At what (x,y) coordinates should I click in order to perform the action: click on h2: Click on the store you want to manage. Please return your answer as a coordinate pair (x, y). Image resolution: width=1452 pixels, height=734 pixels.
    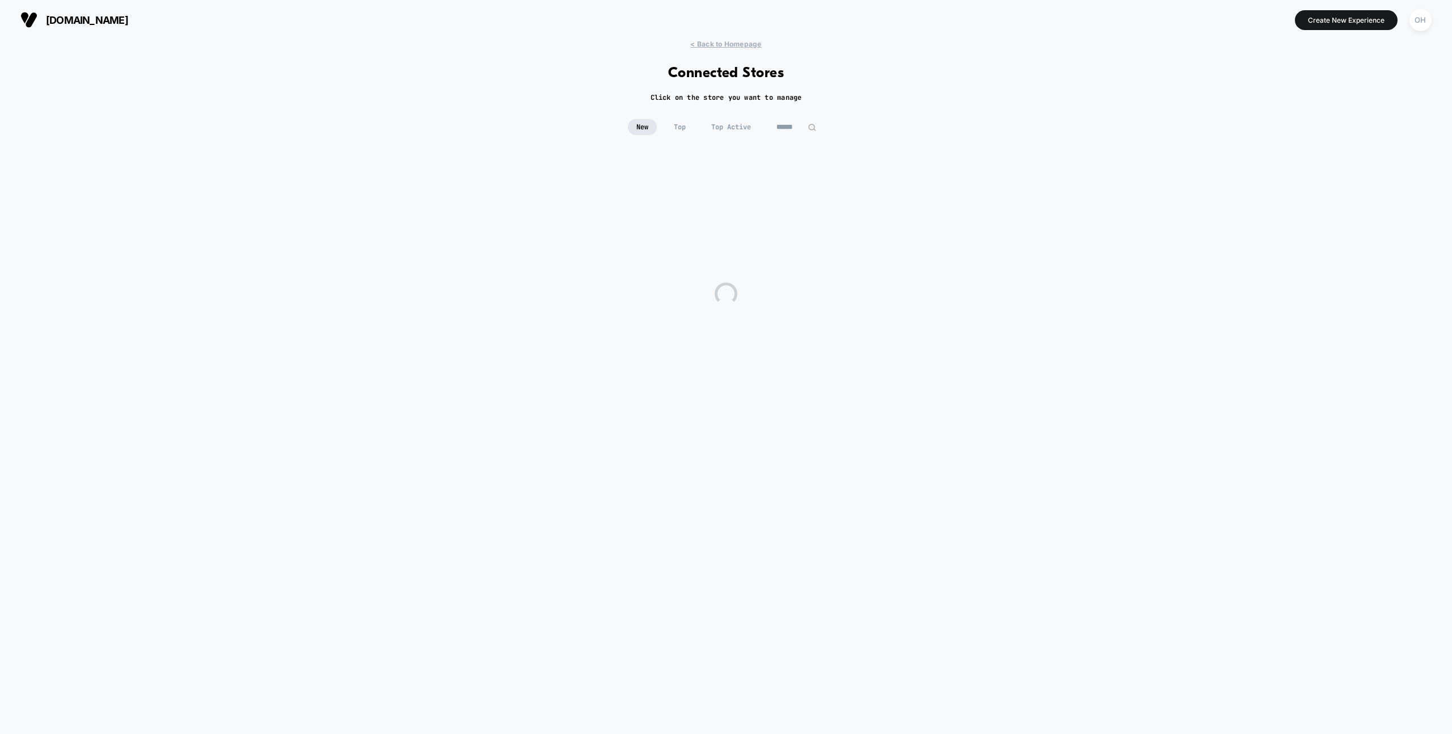
    Looking at the image, I should click on (726, 98).